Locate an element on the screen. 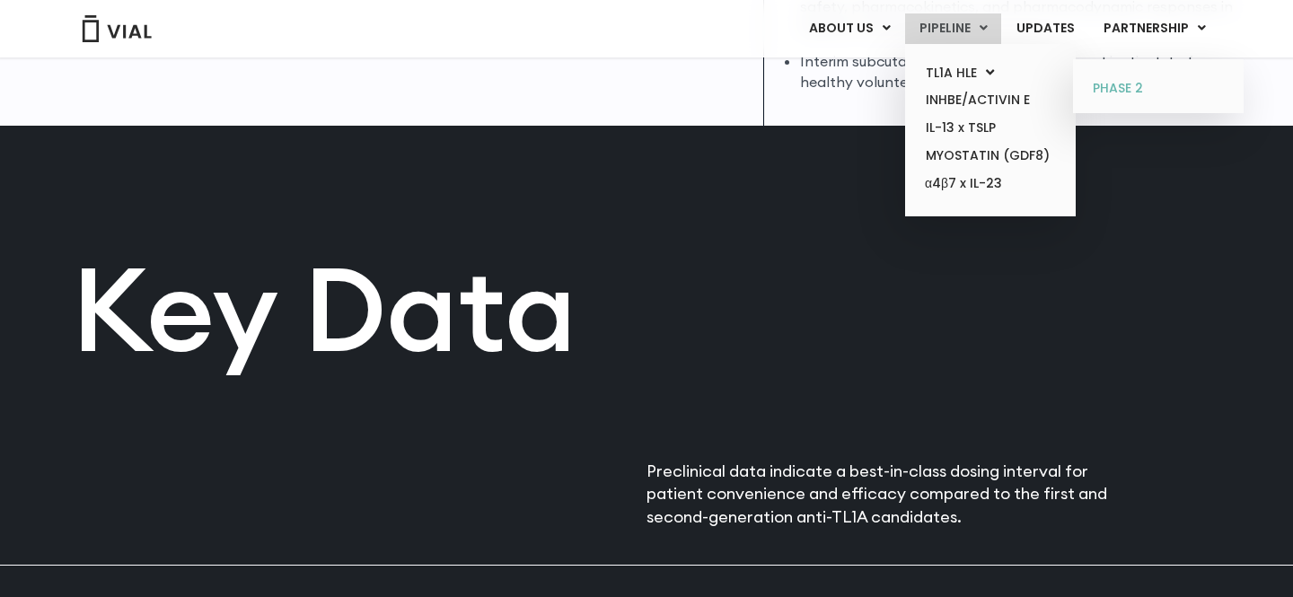 The height and width of the screenshot is (597, 1293). a: TL1A HLEMenu Toggle is located at coordinates (990, 73).